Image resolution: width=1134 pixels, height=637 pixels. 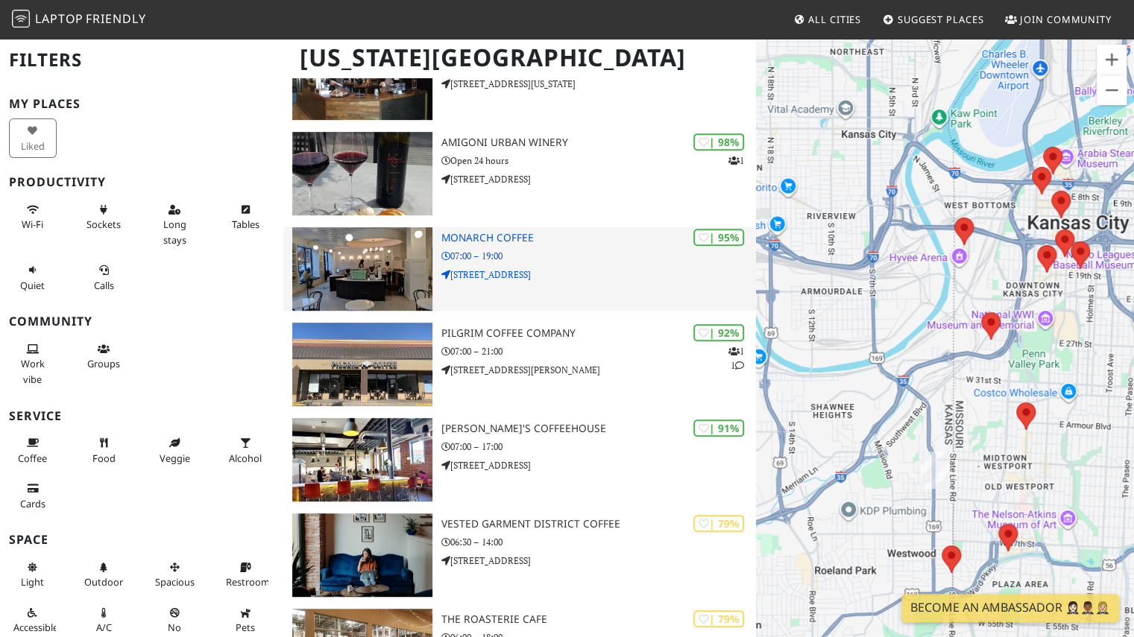 I want to click on img: Amigoni Urban Winery, so click(x=362, y=174).